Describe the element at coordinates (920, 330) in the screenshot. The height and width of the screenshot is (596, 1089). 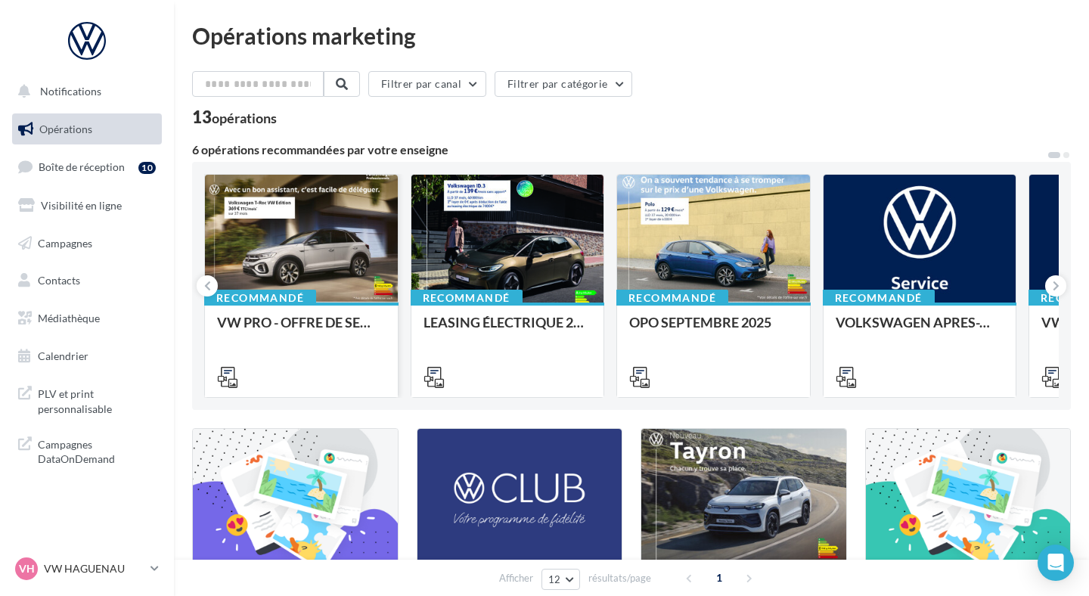
I see `div: VOLKSWAGEN APRES-VENTE` at that location.